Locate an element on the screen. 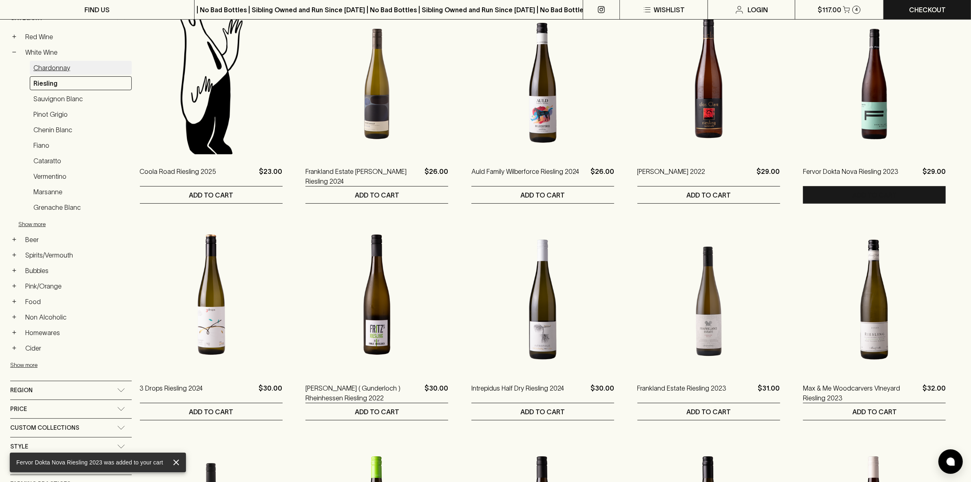 The height and width of the screenshot is (482, 971). div: Fervor Dokta Nova Riesling 2023 was added to your cart is located at coordinates (90, 462).